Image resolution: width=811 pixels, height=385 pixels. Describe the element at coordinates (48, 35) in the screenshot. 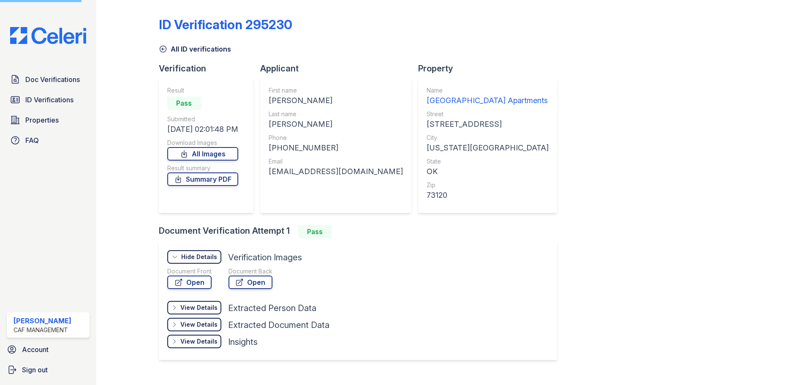

I see `img: CE_Logo_Blue-a8612792a0a2168367f1c8372b55b34899dd931a85d93a1a3d3e32e68fde9ad4.png` at that location.